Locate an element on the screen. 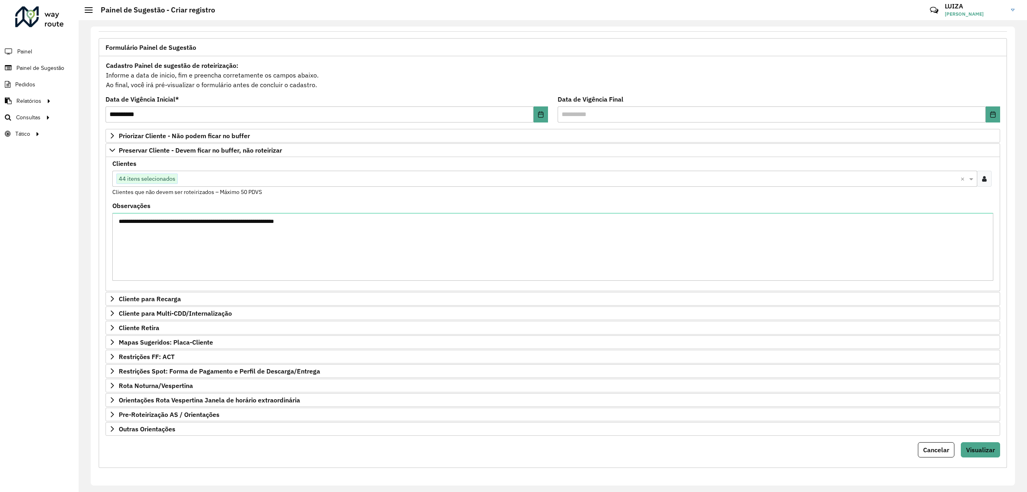 This screenshot has height=492, width=1027. span: Tático is located at coordinates (22, 134).